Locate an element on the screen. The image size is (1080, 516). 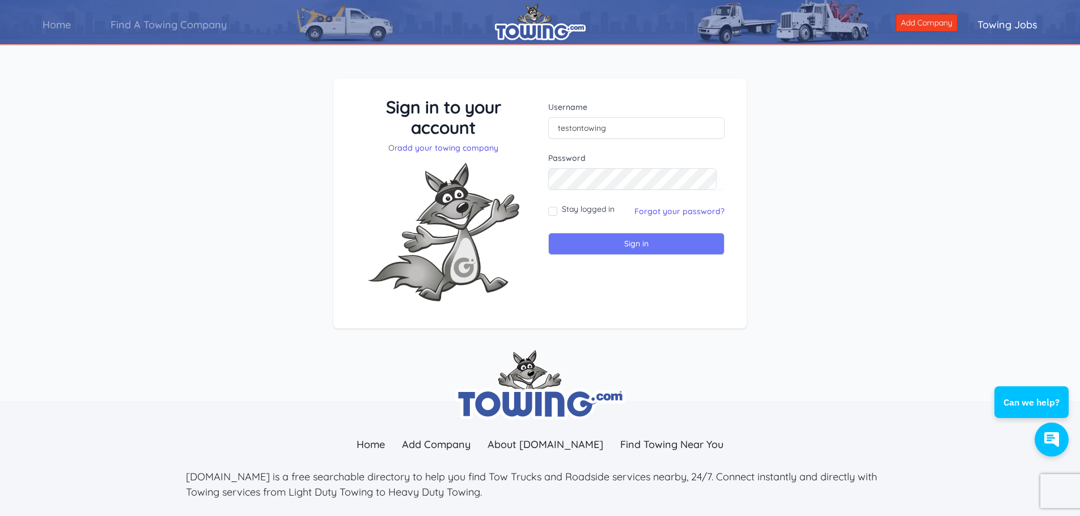
p: Or is located at coordinates (443, 148).